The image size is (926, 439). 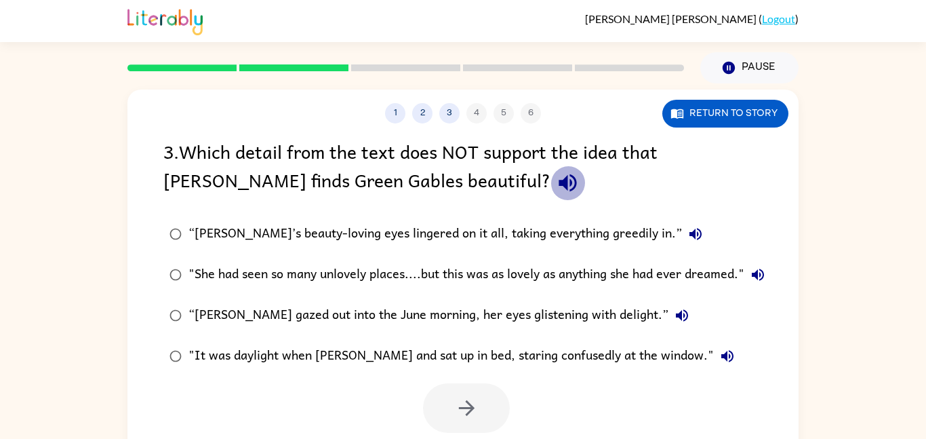 I want to click on button: Pause, so click(x=749, y=68).